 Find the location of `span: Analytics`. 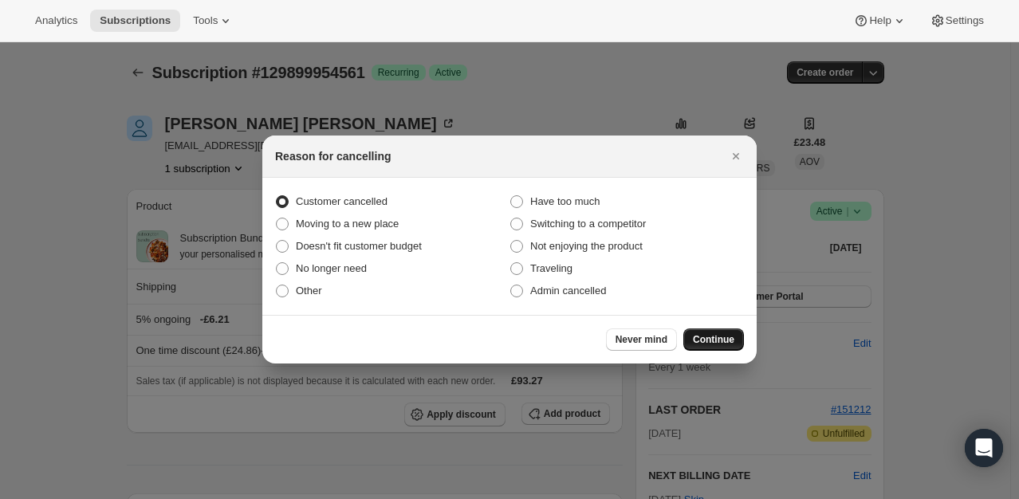

span: Analytics is located at coordinates (56, 21).